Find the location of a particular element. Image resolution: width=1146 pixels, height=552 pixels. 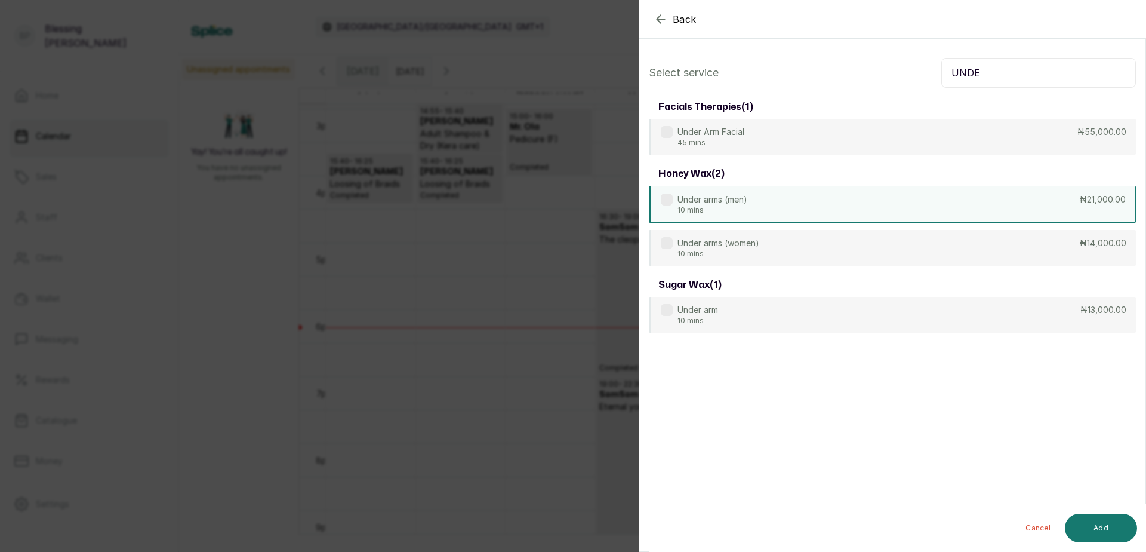

h3: facials therapies ( 1 ) is located at coordinates (706, 107).